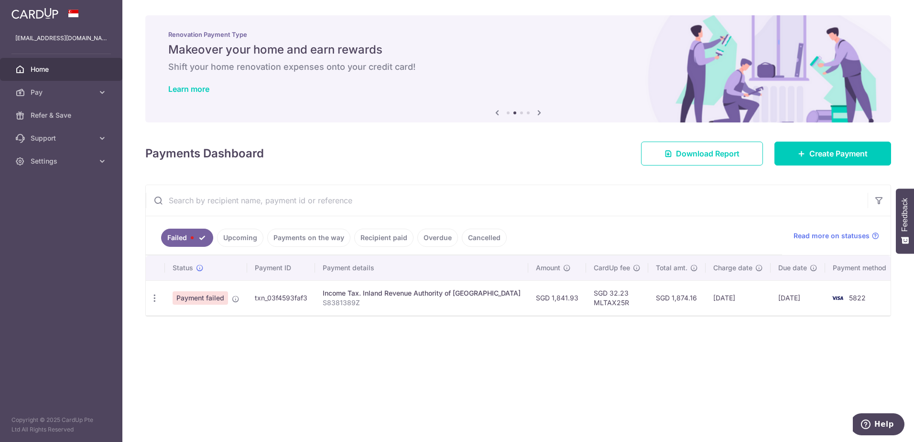 The width and height of the screenshot is (914, 442). I want to click on span: Payment failed, so click(200, 298).